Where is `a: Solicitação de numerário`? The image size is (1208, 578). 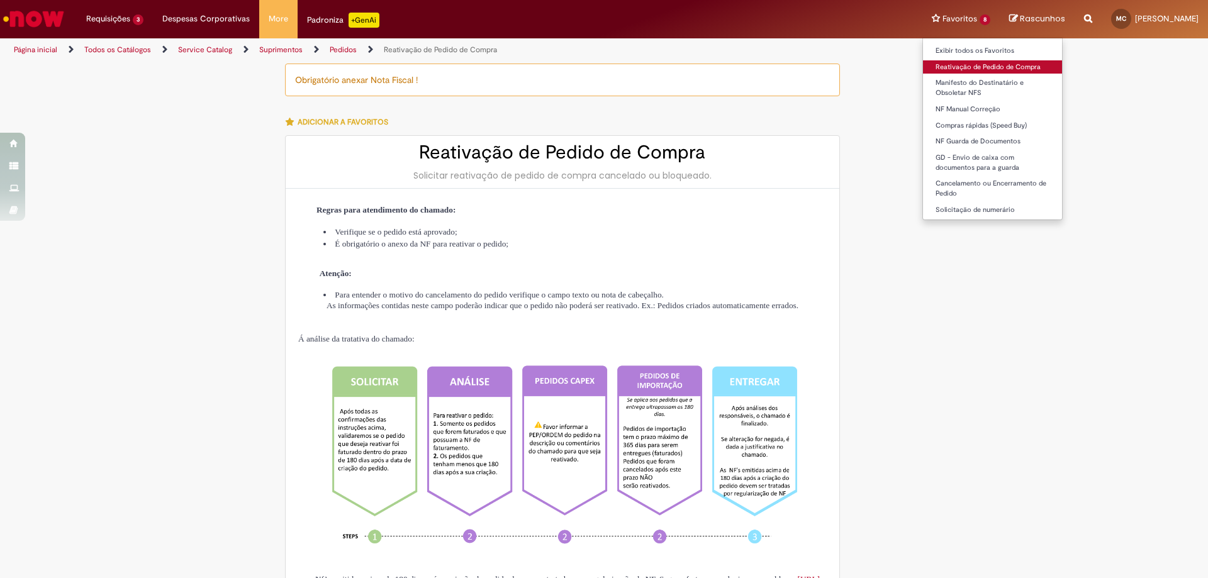 a: Solicitação de numerário is located at coordinates (992, 210).